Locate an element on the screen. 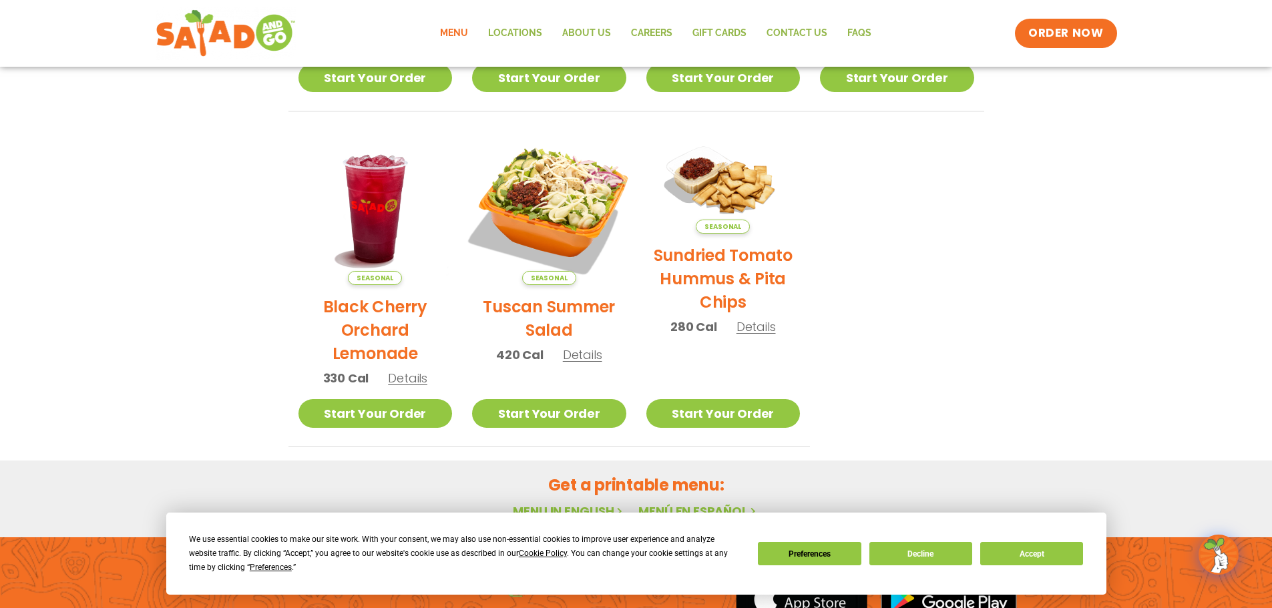 Image resolution: width=1272 pixels, height=608 pixels. a: About Us is located at coordinates (586, 33).